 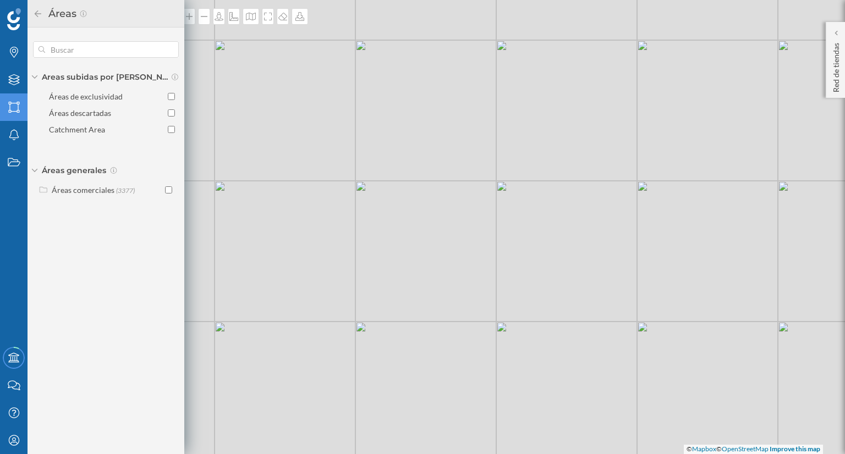 What do you see at coordinates (83, 190) in the screenshot?
I see `div: Áreas comerciales` at bounding box center [83, 190].